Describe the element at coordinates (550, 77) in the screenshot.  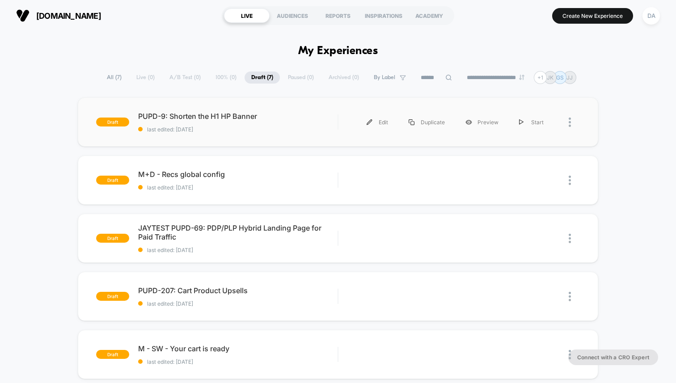
I see `p: JK` at that location.